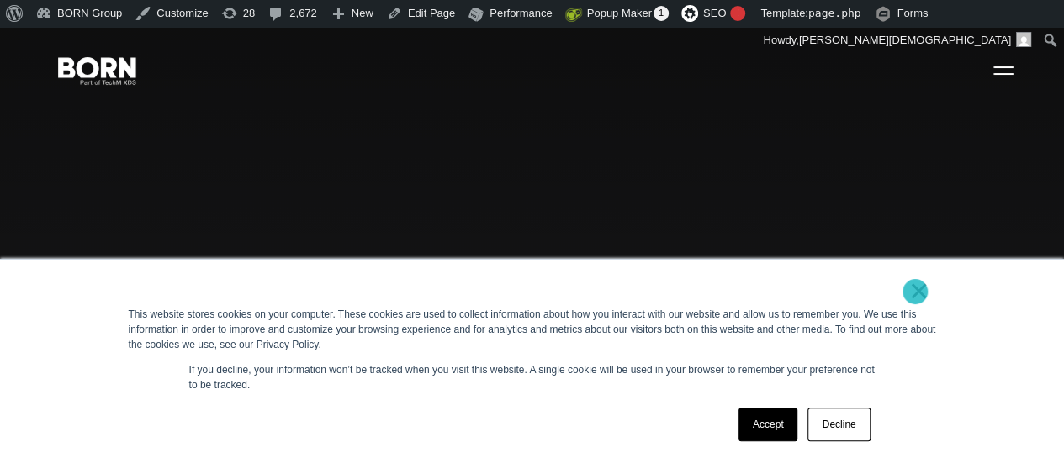 The width and height of the screenshot is (1064, 463). I want to click on span: 1, so click(661, 13).